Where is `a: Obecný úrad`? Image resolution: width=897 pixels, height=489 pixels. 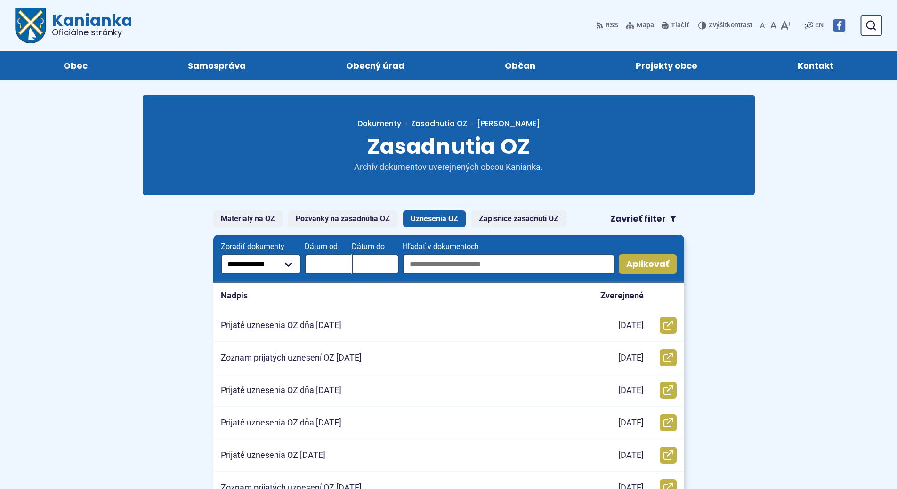 a: Obecný úrad is located at coordinates (375, 65).